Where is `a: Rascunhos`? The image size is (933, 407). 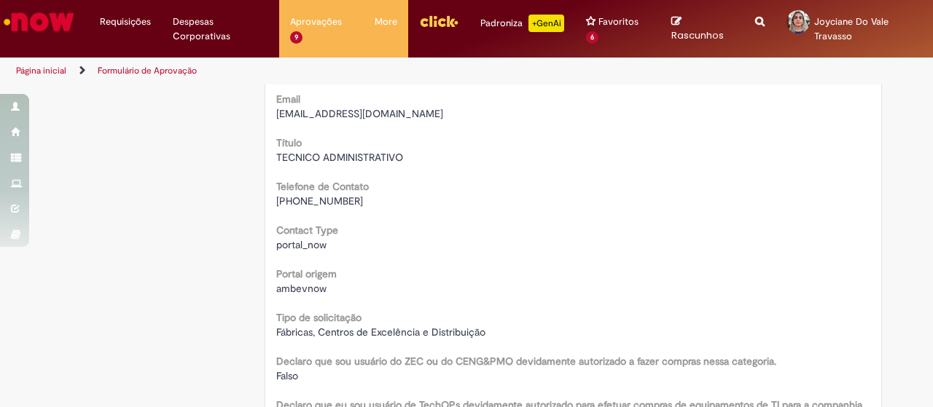
a: Rascunhos is located at coordinates (702, 28).